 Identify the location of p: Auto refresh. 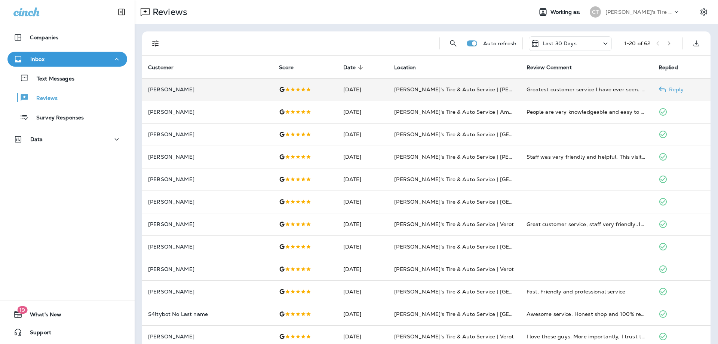
(499, 43).